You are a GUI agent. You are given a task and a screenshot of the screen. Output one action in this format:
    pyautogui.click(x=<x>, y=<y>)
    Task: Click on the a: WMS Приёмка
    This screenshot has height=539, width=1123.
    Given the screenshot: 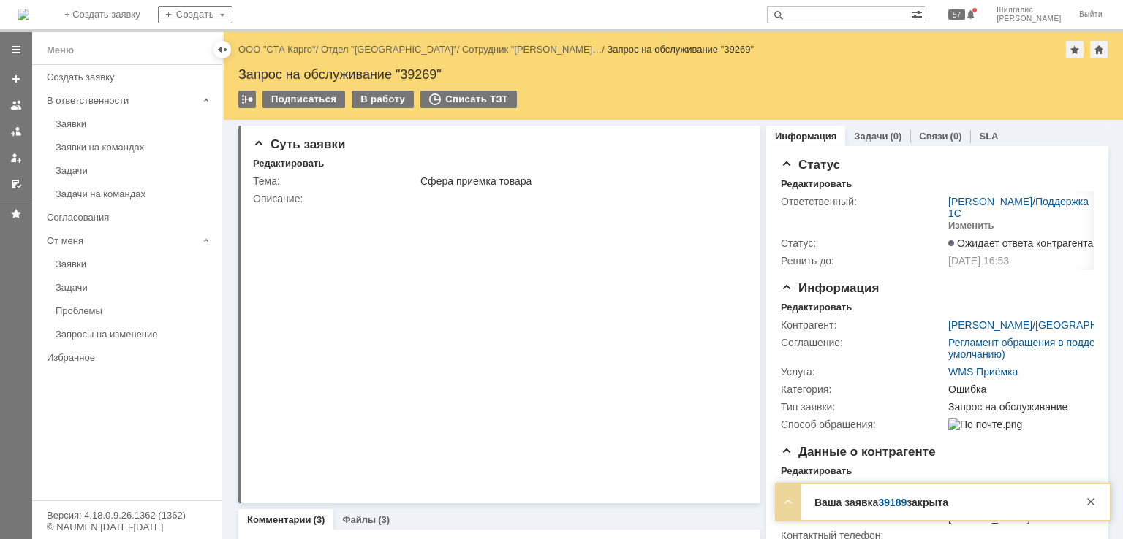 What is the action you would take?
    pyautogui.click(x=982, y=372)
    